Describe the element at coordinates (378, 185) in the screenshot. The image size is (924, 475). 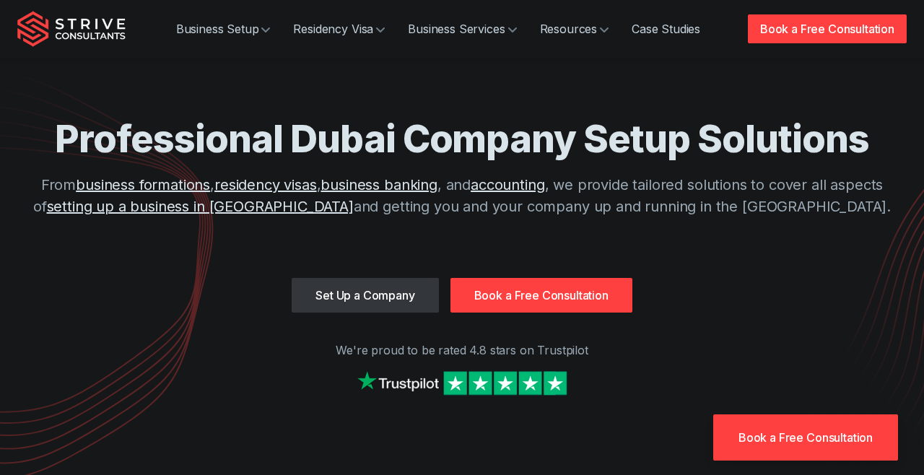
I see `a: business banking` at that location.